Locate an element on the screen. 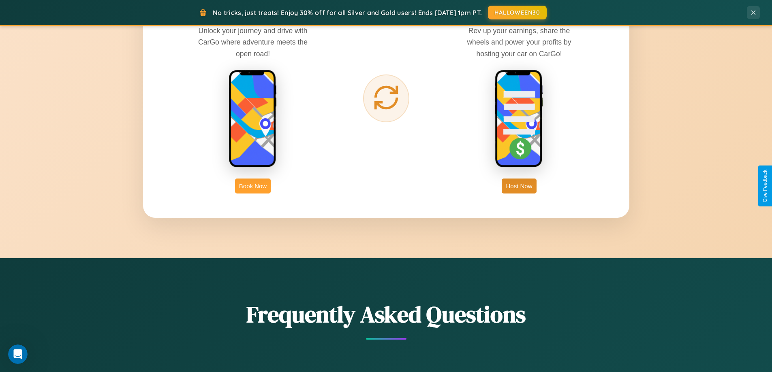 The image size is (772, 372). button: HALLOWEEN30 is located at coordinates (517, 13).